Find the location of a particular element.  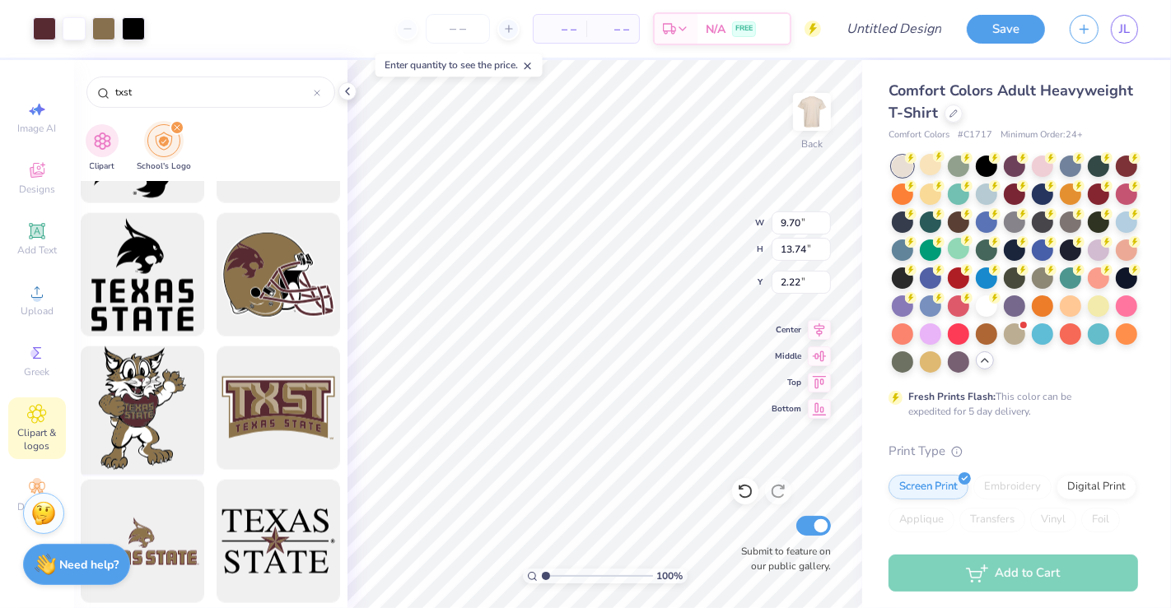

img: School's Logo Image is located at coordinates (164, 141).